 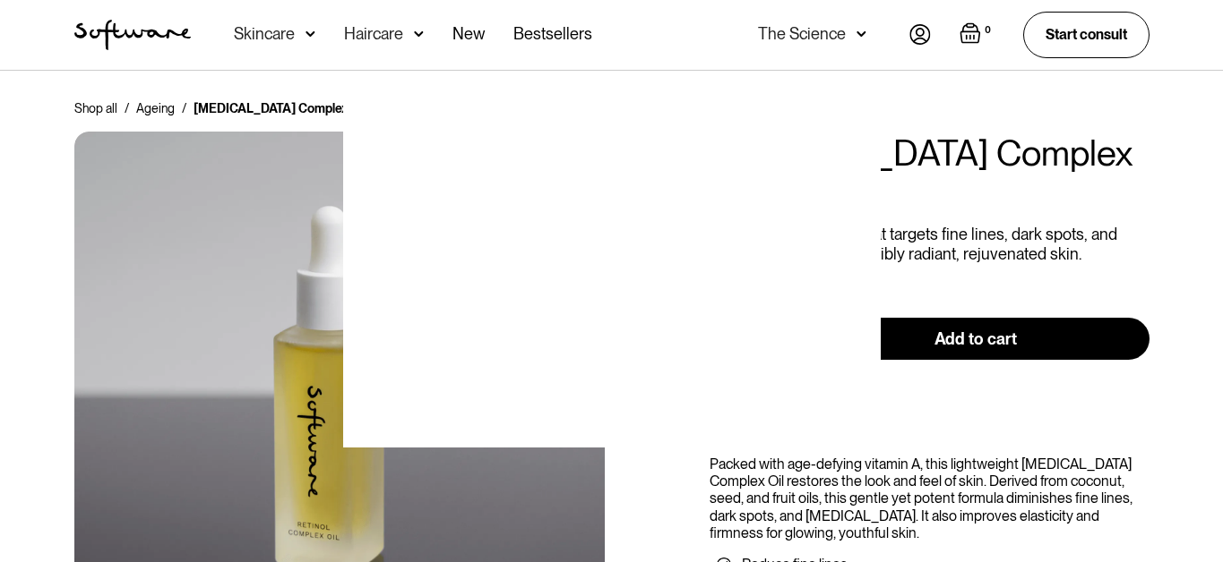 What do you see at coordinates (976, 35) in the screenshot?
I see `a: Open empty cart` at bounding box center [976, 35].